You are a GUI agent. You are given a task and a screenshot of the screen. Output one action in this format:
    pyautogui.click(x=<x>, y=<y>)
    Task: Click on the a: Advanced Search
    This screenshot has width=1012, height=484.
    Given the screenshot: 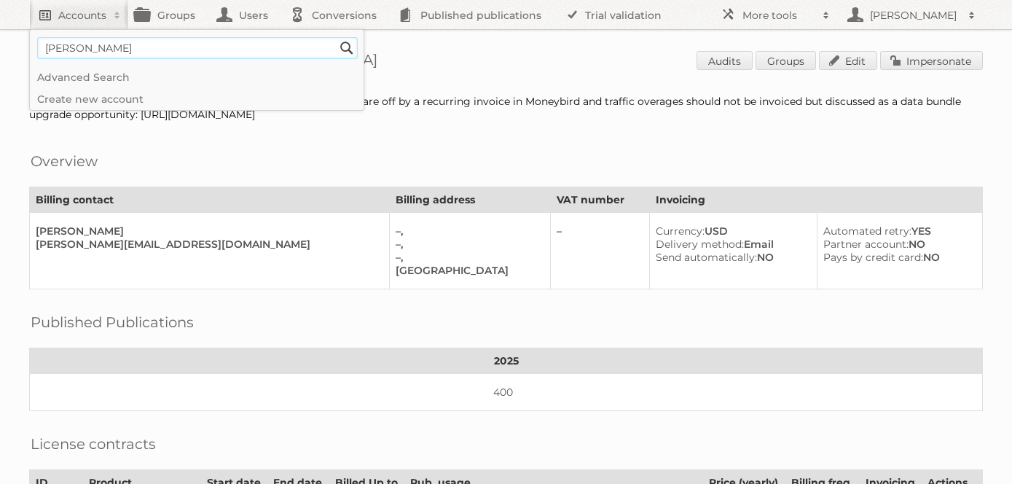 What is the action you would take?
    pyautogui.click(x=197, y=77)
    